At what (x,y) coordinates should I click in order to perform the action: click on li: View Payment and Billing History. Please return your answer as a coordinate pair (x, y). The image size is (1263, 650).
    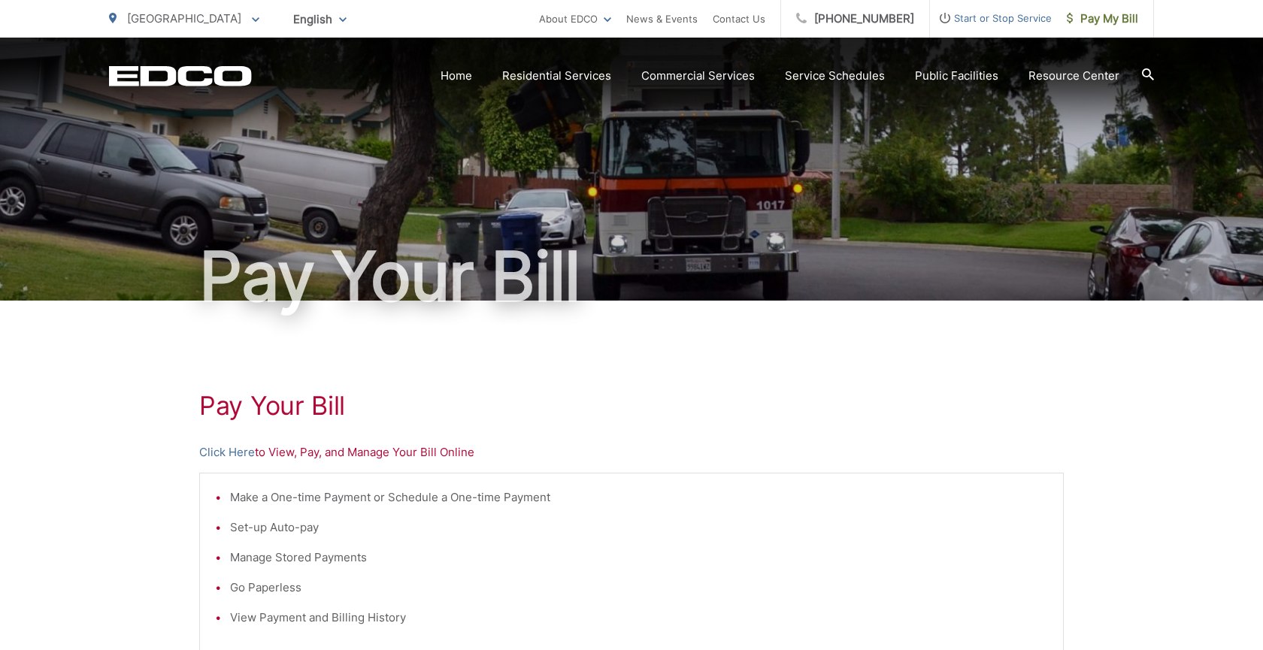
    Looking at the image, I should click on (639, 618).